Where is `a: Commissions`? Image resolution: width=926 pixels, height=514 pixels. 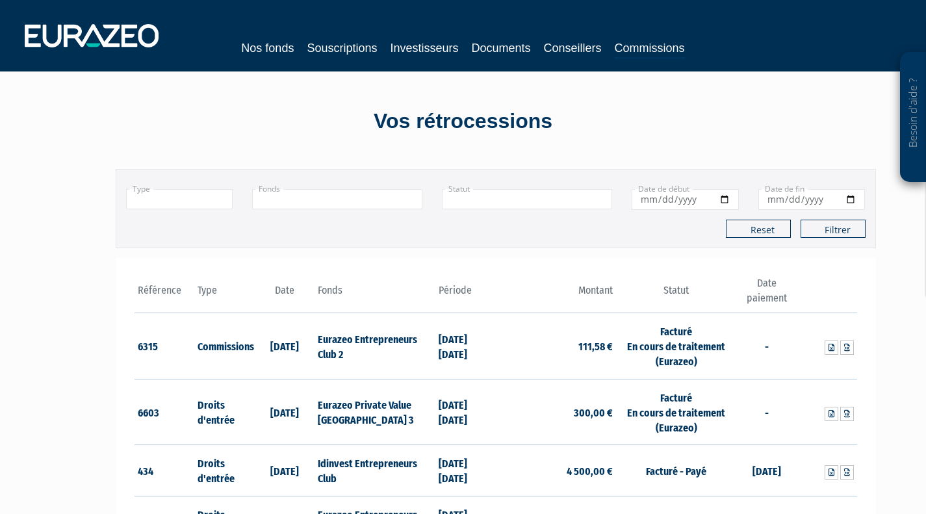
a: Commissions is located at coordinates (650, 49).